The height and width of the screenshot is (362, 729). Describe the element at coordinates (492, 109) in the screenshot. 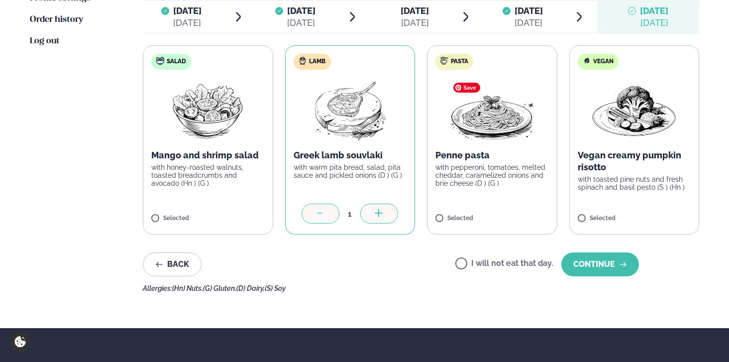

I see `img: Spaghetti.png` at that location.